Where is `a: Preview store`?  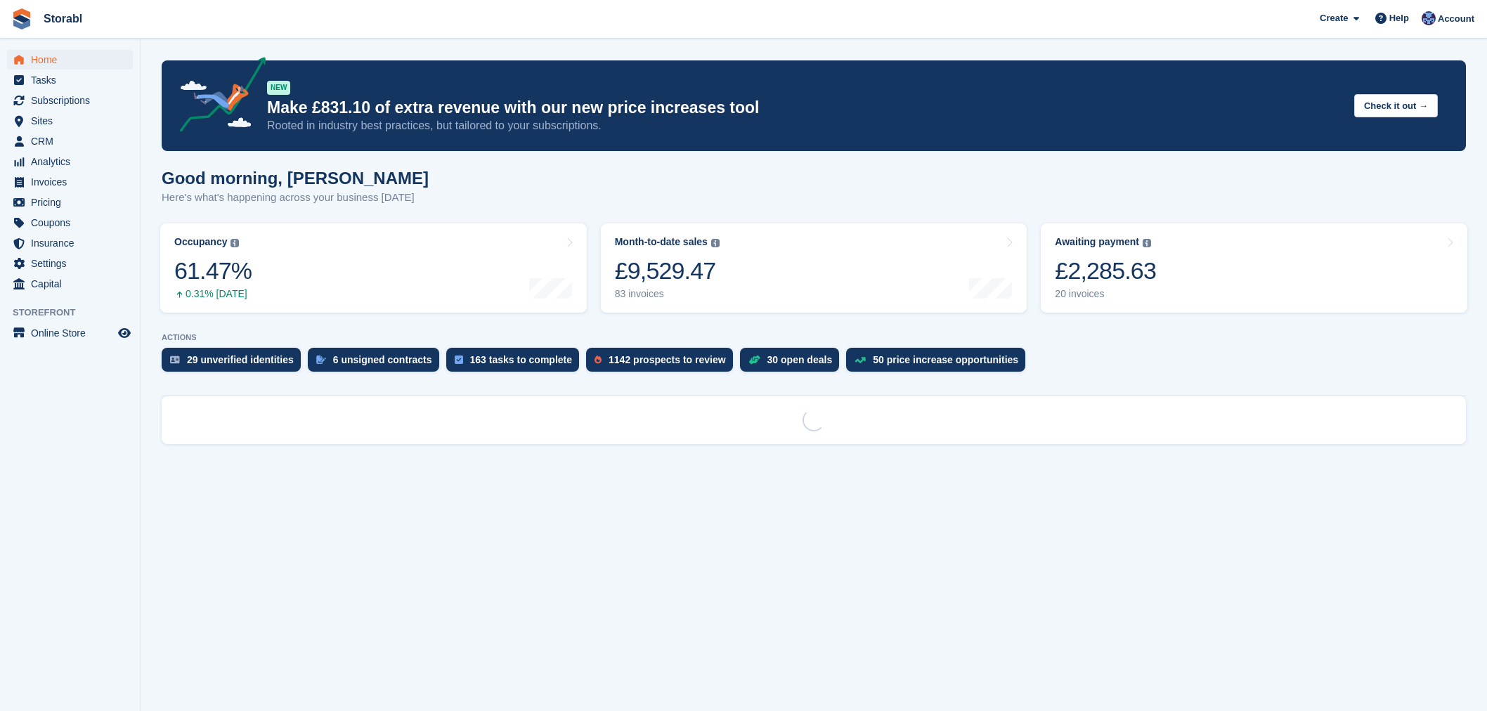 a: Preview store is located at coordinates (124, 333).